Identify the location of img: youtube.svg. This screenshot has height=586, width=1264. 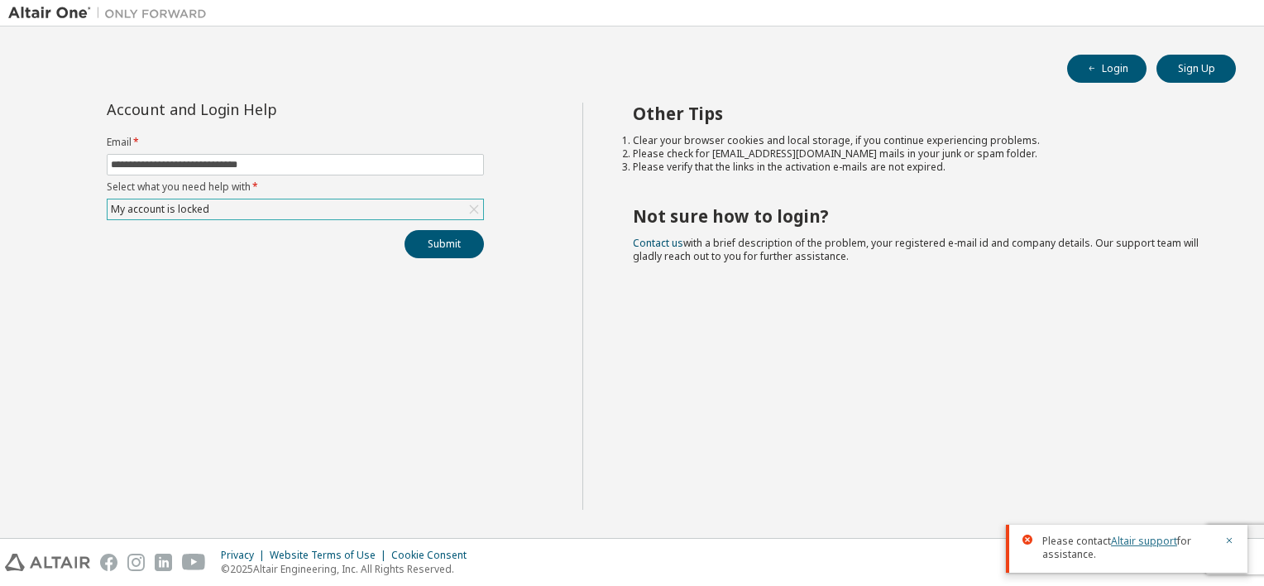
(194, 562).